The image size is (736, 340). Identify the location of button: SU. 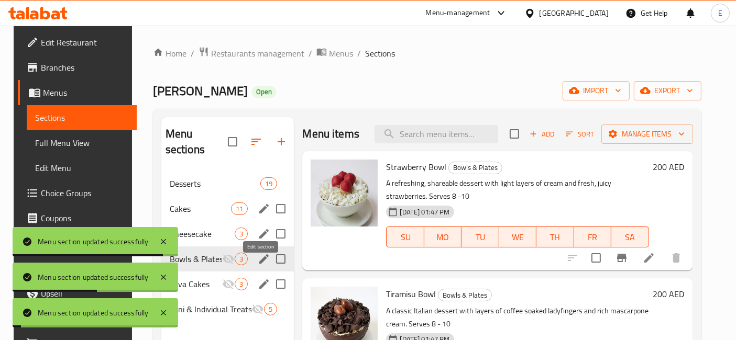
(405, 237).